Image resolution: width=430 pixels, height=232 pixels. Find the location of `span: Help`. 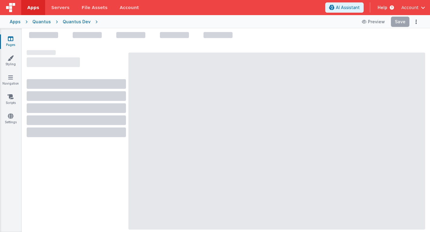

span: Help is located at coordinates (382, 8).